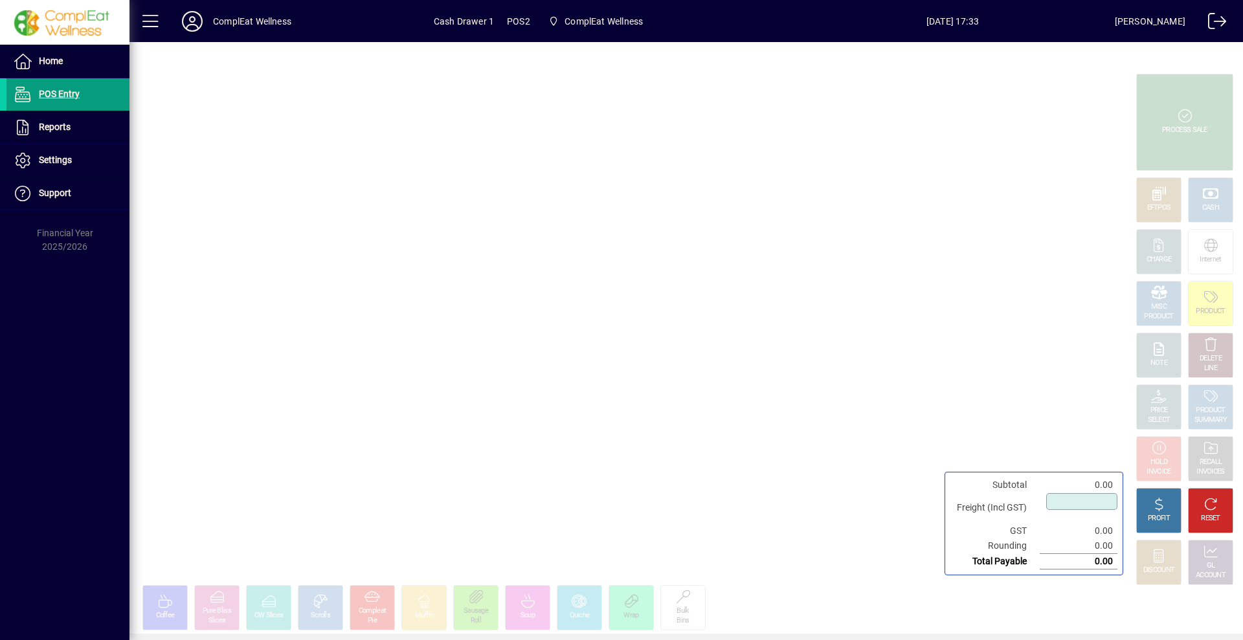 The height and width of the screenshot is (640, 1243). I want to click on div: DISCOUNT, so click(1159, 570).